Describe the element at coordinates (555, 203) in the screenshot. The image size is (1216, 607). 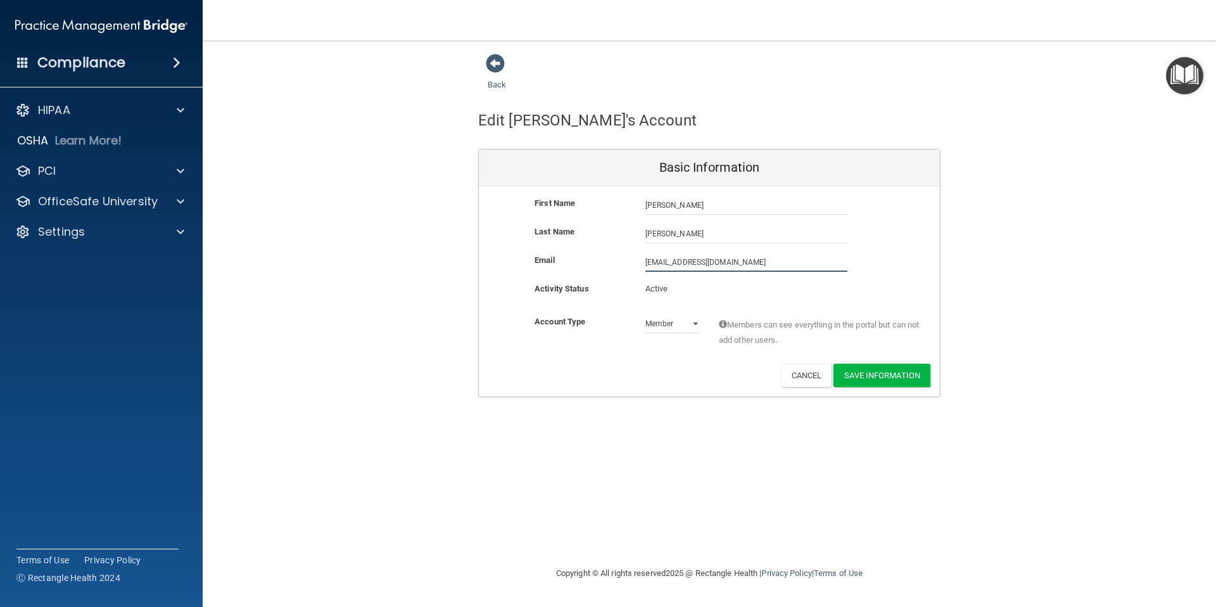
I see `b: First Name` at that location.